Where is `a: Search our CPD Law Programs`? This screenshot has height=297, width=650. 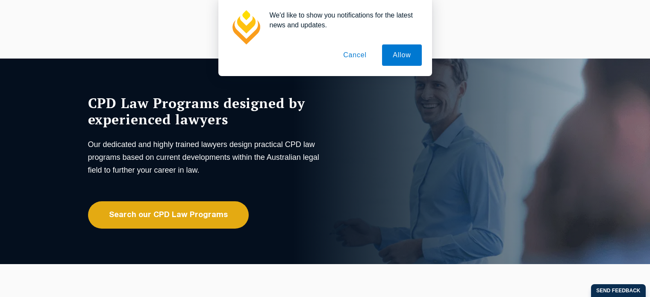 a: Search our CPD Law Programs is located at coordinates (168, 215).